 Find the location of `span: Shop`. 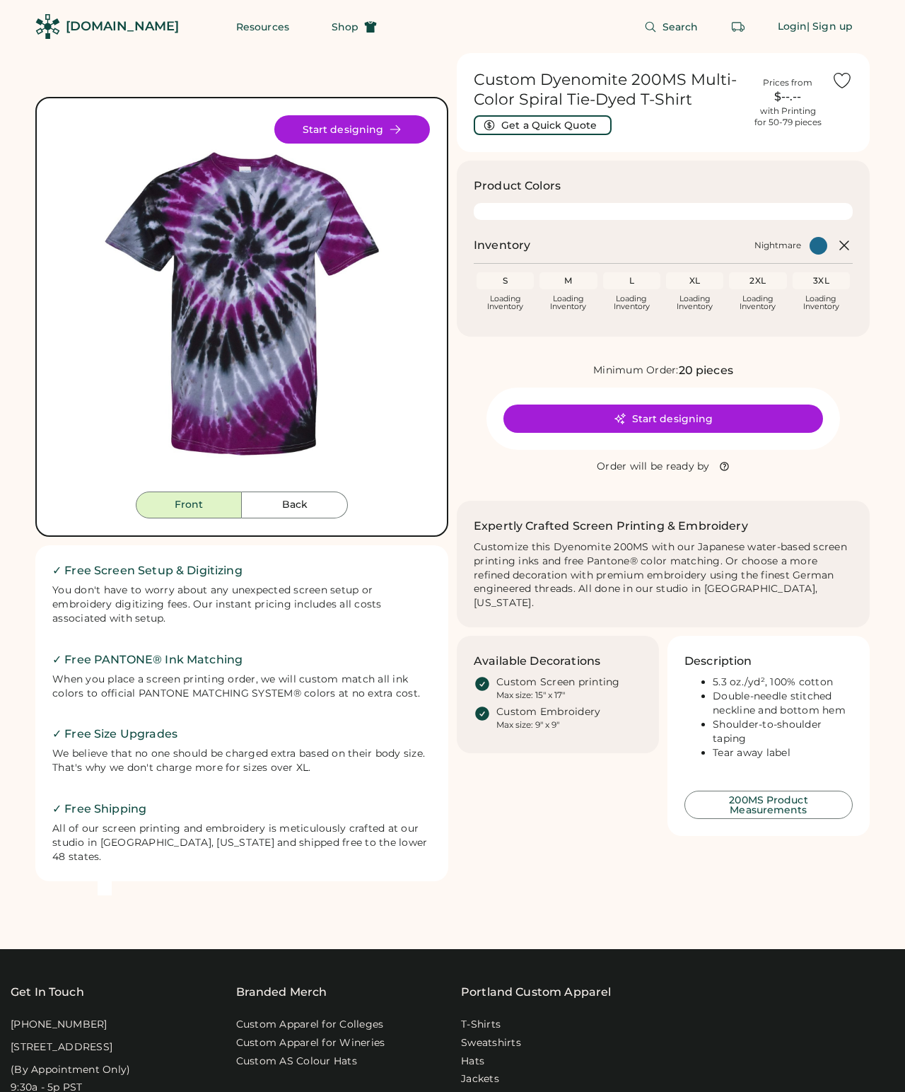

span: Shop is located at coordinates (345, 27).